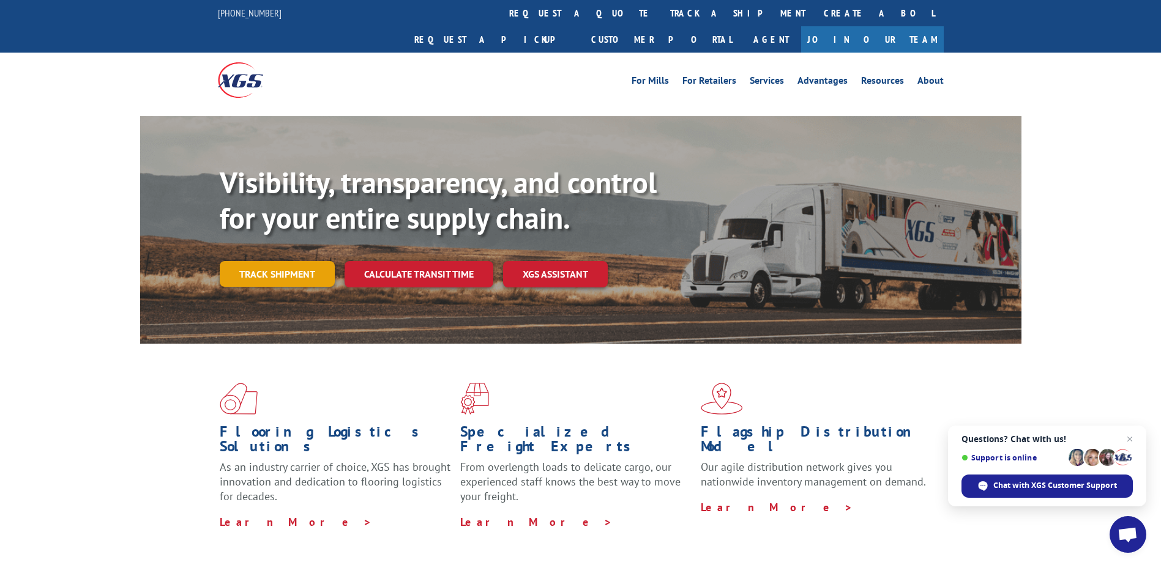 Image resolution: width=1161 pixels, height=565 pixels. I want to click on a: Resources, so click(882, 83).